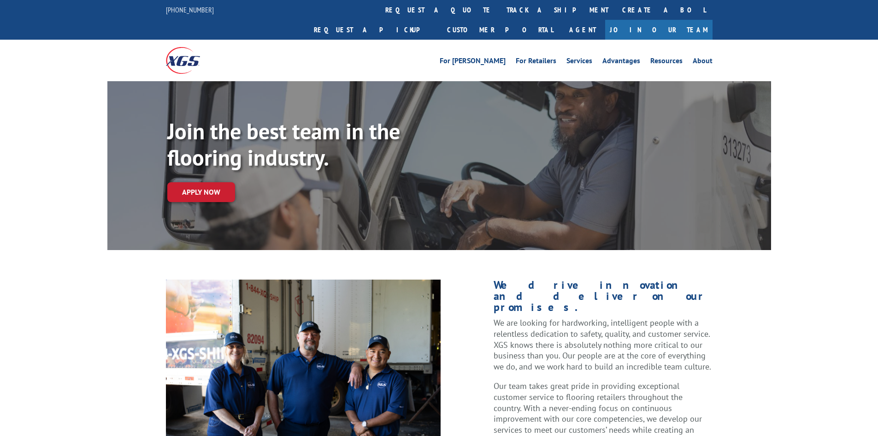 The image size is (878, 436). I want to click on a: For Retailers, so click(536, 62).